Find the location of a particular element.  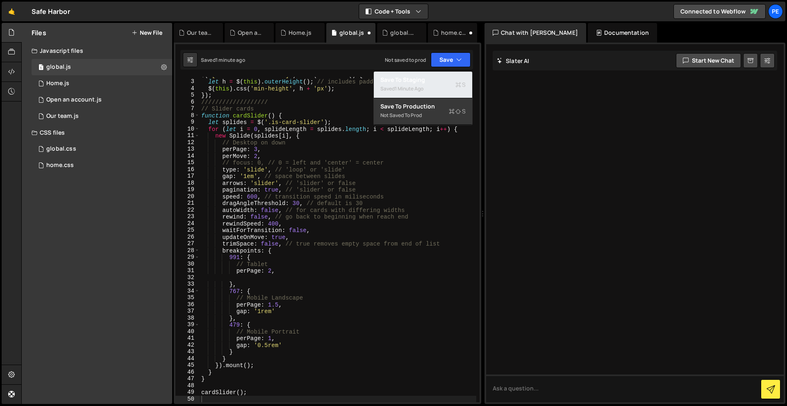

div: 47 is located at coordinates (187, 379).